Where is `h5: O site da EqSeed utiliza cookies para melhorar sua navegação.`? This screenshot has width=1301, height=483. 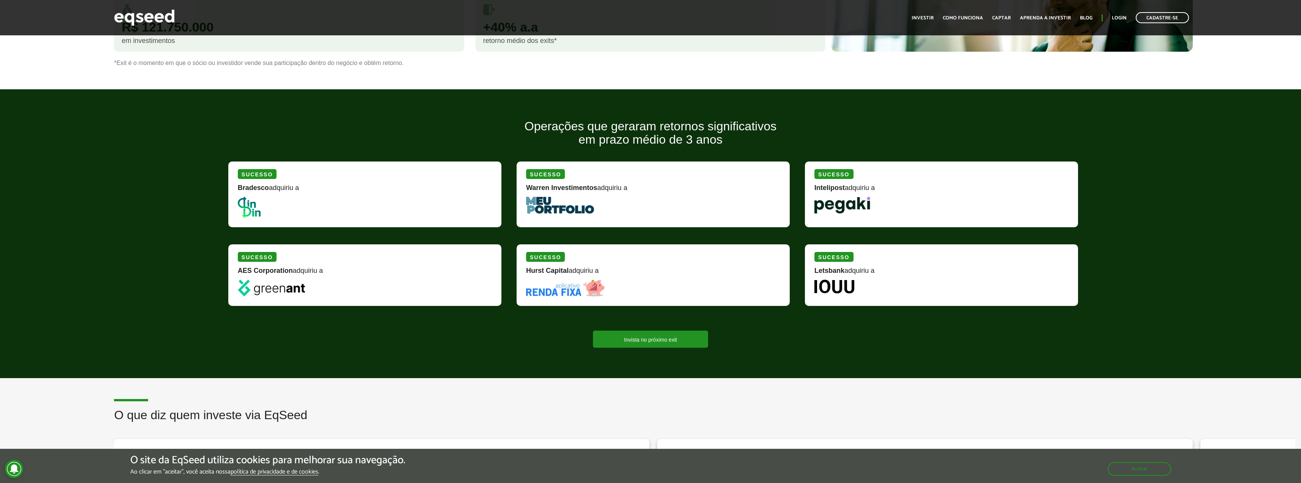
h5: O site da EqSeed utiliza cookies para melhorar sua navegação. is located at coordinates (268, 460).